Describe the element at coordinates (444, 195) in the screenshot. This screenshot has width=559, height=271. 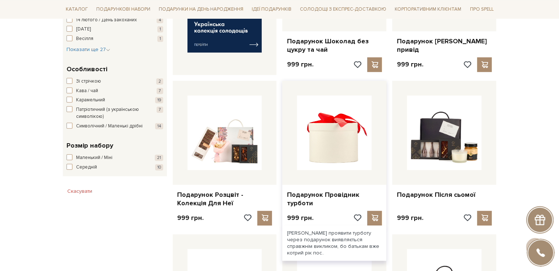
I see `a: Подарунок Після сьомої` at that location.